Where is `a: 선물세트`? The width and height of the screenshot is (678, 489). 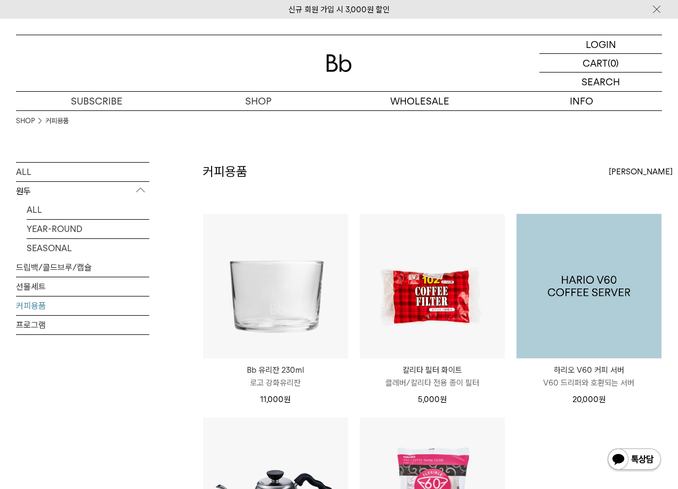 a: 선물세트 is located at coordinates (83, 286).